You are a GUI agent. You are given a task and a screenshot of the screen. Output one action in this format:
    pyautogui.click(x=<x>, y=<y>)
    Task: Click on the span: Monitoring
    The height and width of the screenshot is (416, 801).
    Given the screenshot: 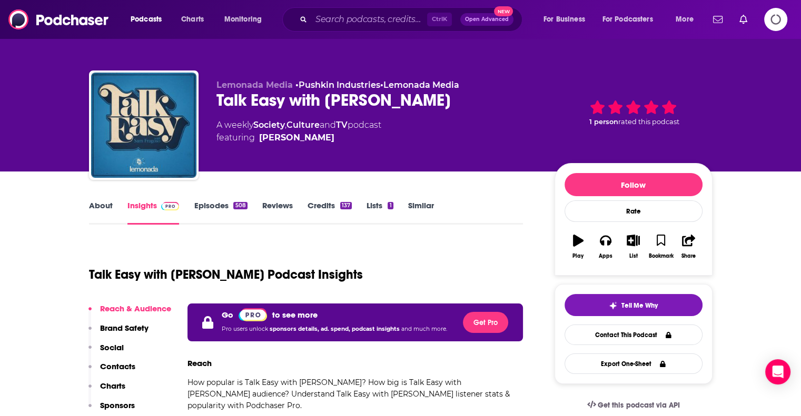 What is the action you would take?
    pyautogui.click(x=243, y=19)
    